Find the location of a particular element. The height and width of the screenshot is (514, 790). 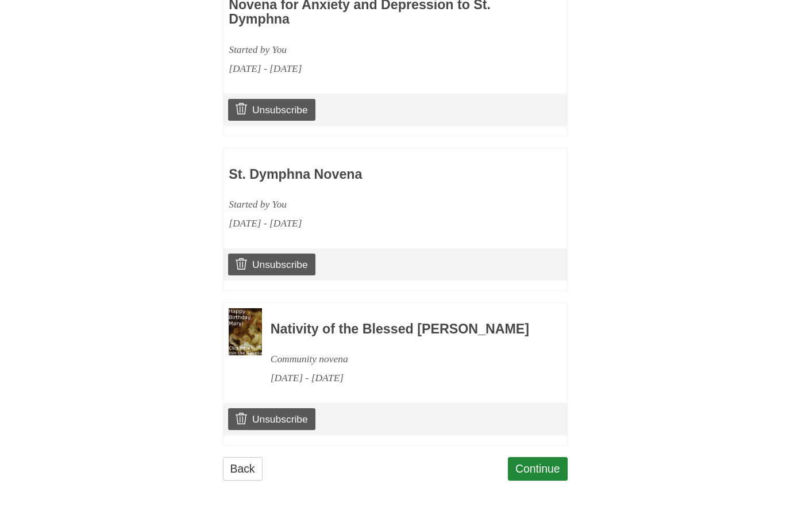

h3: St. Dymphna Novena is located at coordinates (361, 175).